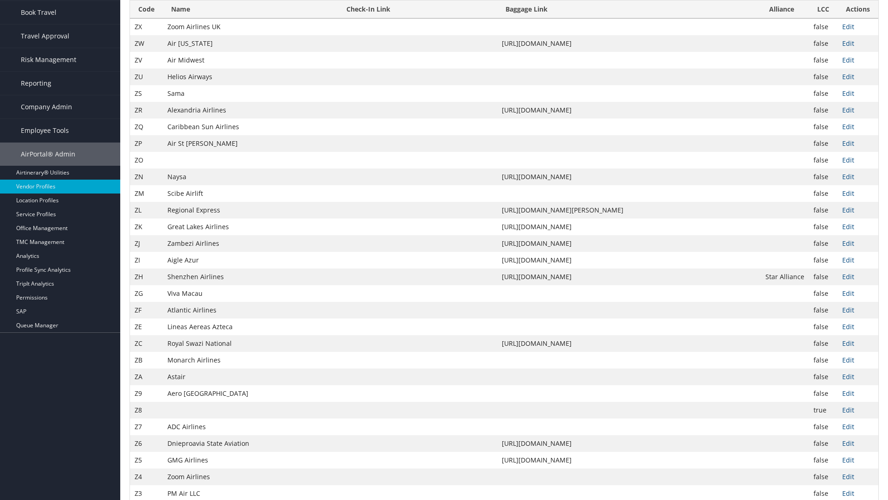 This screenshot has height=500, width=888. Describe the element at coordinates (146, 160) in the screenshot. I see `td: ZO` at that location.